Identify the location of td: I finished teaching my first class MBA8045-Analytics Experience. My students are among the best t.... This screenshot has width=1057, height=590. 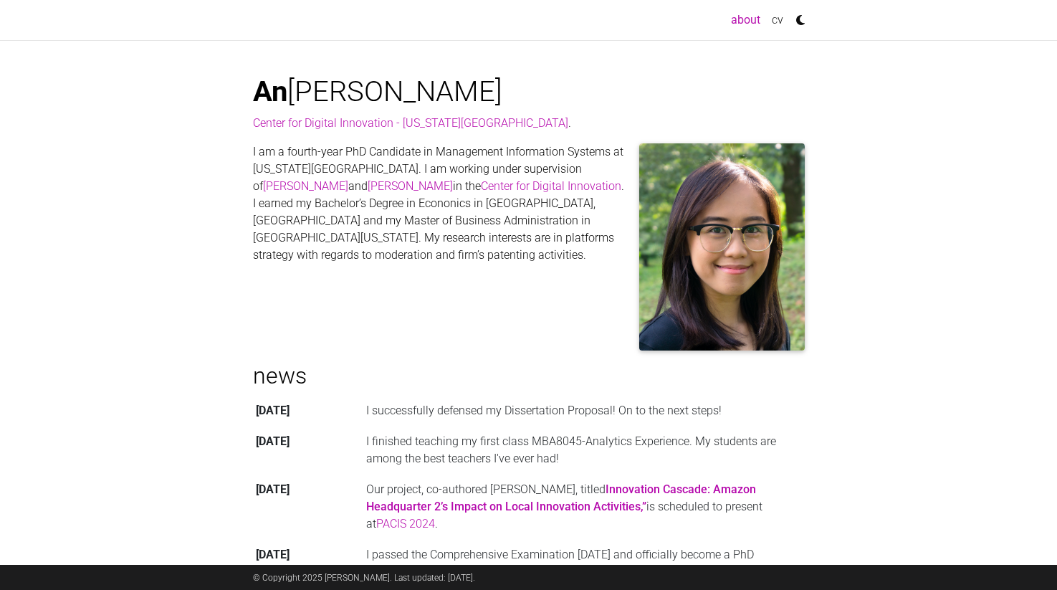
(584, 449).